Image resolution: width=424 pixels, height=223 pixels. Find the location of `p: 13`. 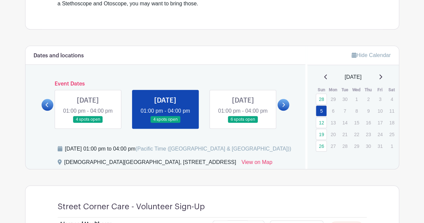

p: 13 is located at coordinates (333, 122).